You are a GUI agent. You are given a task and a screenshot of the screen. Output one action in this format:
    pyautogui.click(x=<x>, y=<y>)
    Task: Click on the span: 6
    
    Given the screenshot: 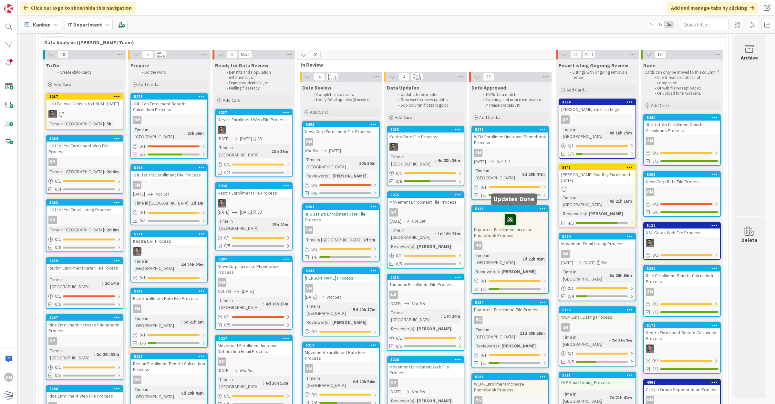 What is the action you would take?
    pyautogui.click(x=232, y=55)
    